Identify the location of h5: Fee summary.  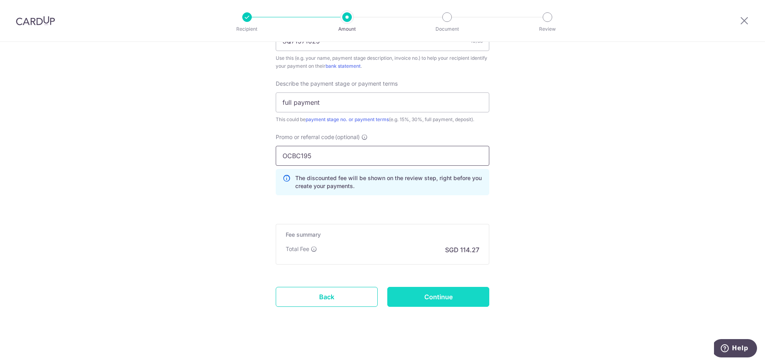
(382, 235).